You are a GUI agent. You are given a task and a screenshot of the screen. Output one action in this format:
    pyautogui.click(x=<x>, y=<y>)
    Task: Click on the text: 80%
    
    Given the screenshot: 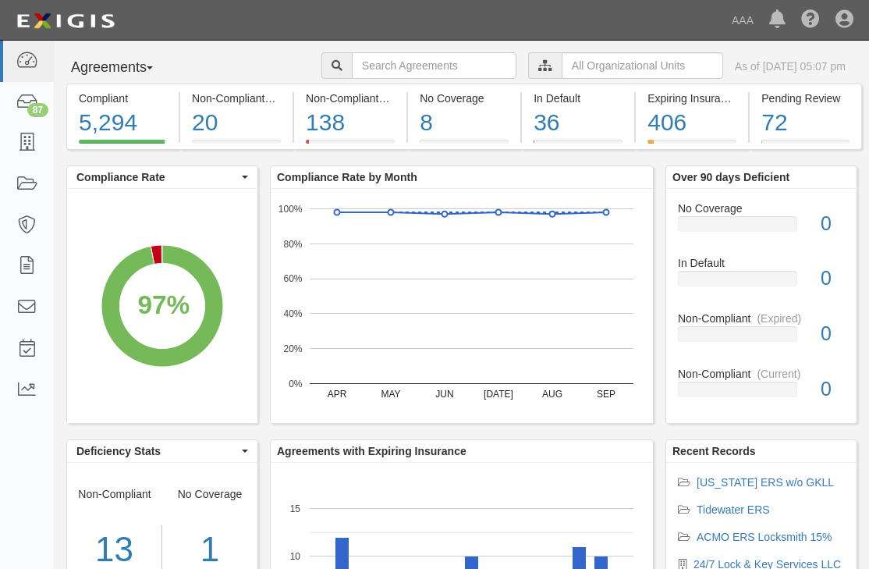 What is the action you would take?
    pyautogui.click(x=293, y=244)
    